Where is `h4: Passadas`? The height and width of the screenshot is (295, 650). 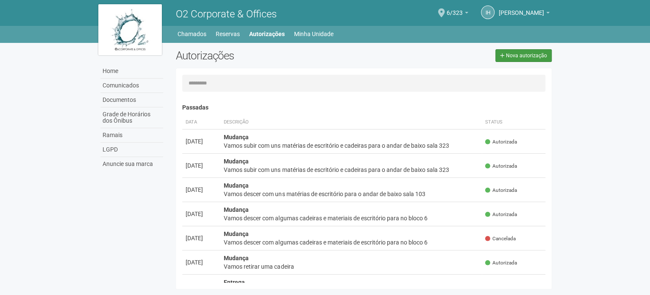 h4: Passadas is located at coordinates (364, 107).